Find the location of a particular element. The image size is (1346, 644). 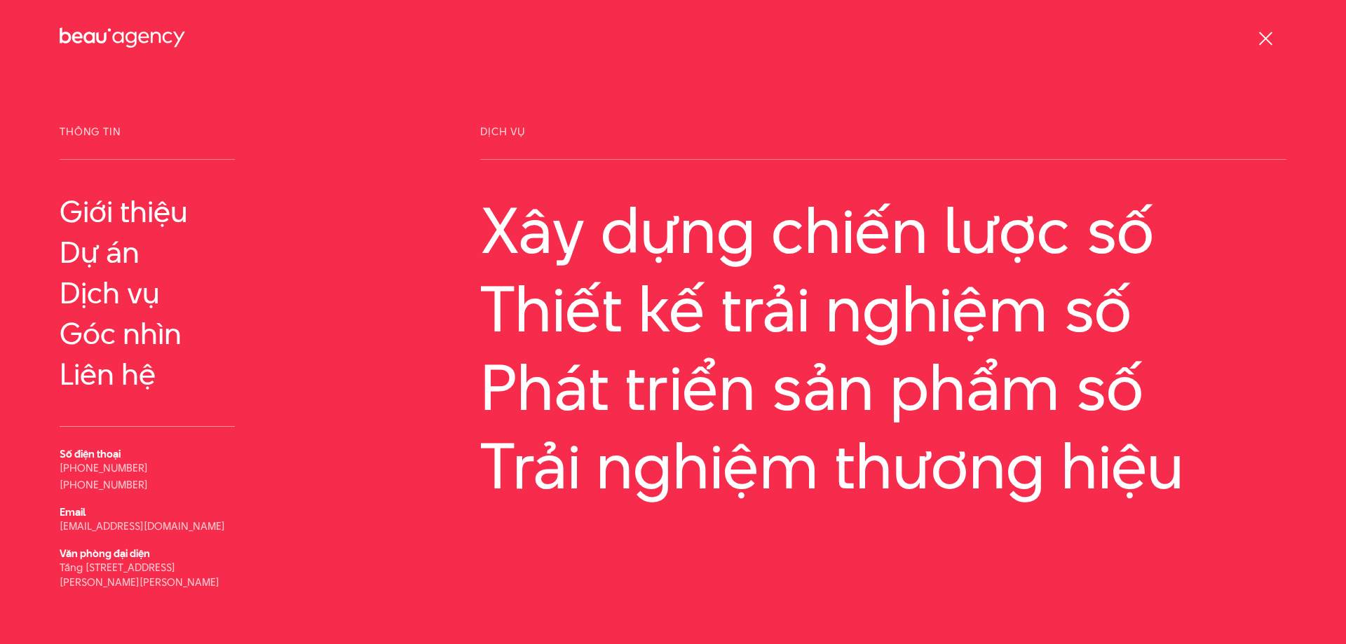

a: Liên hệ is located at coordinates (147, 374).